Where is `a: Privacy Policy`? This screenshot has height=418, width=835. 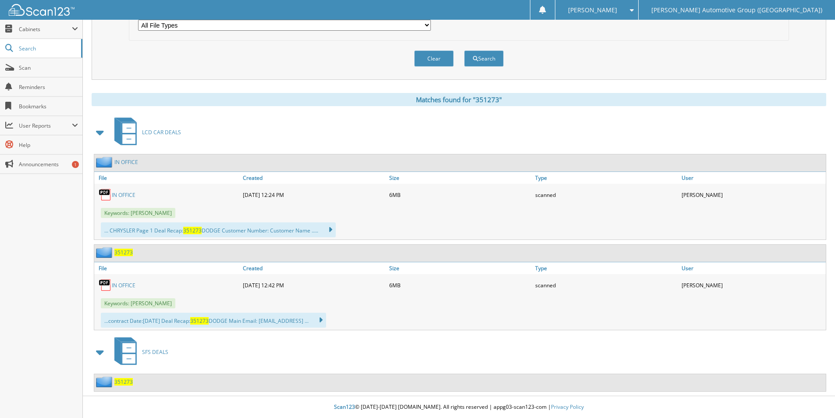 a: Privacy Policy is located at coordinates (567, 406).